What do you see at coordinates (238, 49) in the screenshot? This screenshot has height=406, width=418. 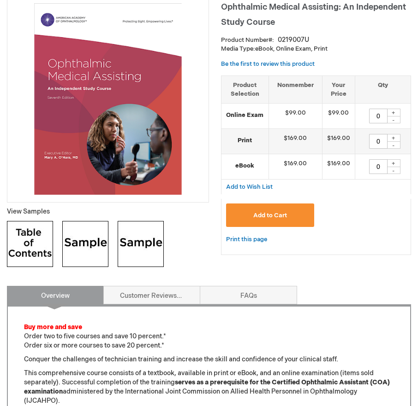 I see `strong: Media Type:` at bounding box center [238, 49].